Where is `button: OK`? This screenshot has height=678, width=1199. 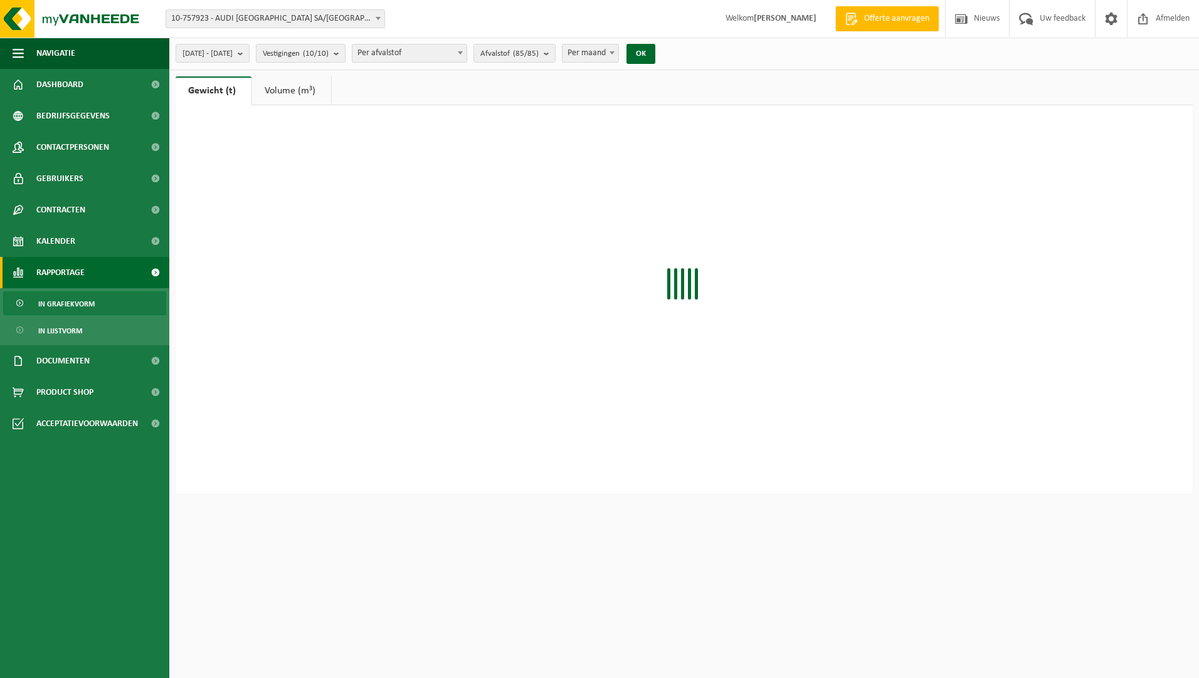 button: OK is located at coordinates (641, 54).